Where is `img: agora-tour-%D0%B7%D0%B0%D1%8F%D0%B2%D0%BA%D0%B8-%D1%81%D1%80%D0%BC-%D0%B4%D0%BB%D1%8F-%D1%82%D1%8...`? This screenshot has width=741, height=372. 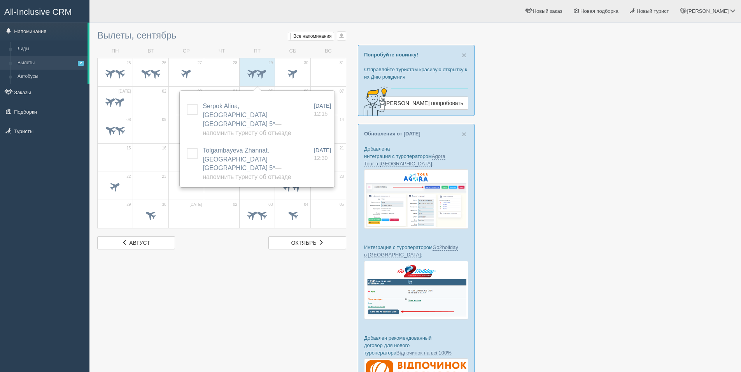 img: agora-tour-%D0%B7%D0%B0%D1%8F%D0%B2%D0%BA%D0%B8-%D1%81%D1%80%D0%BC-%D0%B4%D0%BB%D1%8F-%D1%82%D1%8... is located at coordinates (416, 199).